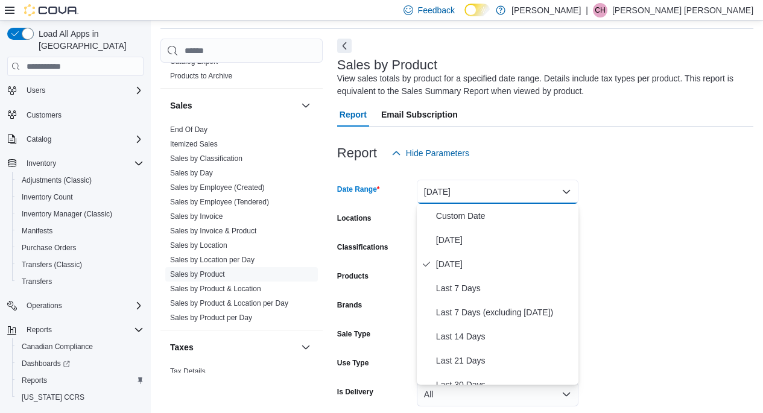 This screenshot has width=763, height=413. Describe the element at coordinates (75, 115) in the screenshot. I see `button: Customers` at that location.